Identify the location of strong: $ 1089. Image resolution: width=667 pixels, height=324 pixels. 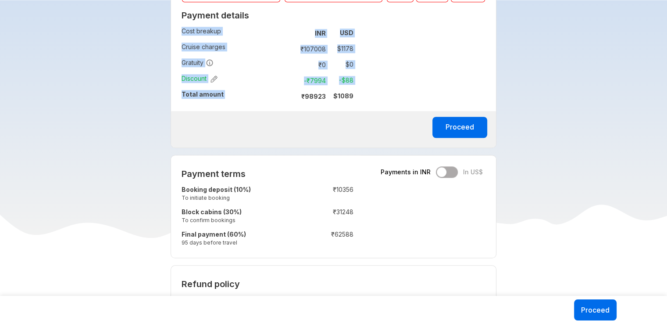
(343, 96).